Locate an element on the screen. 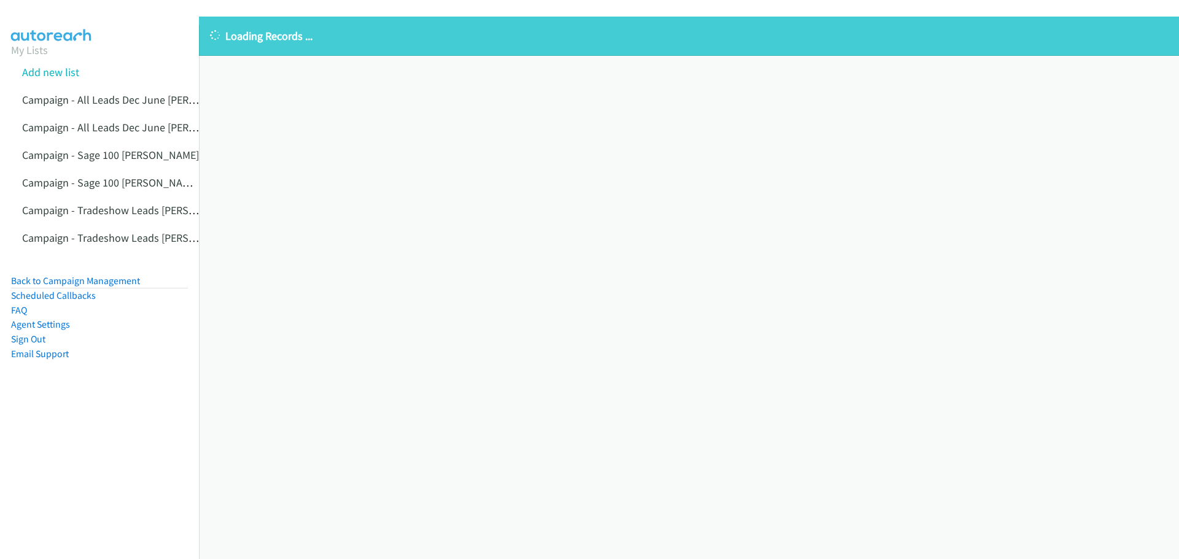 This screenshot has width=1179, height=559. p: Loading Records ... is located at coordinates (689, 36).